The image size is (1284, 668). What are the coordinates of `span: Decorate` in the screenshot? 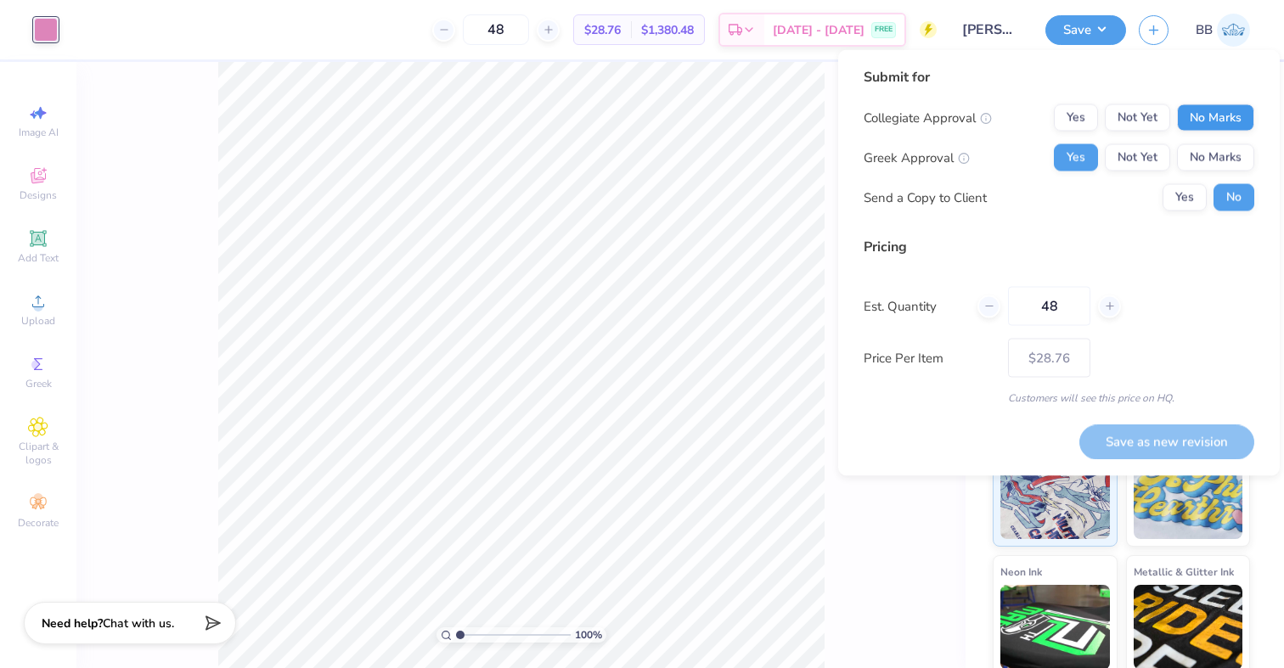 It's located at (38, 523).